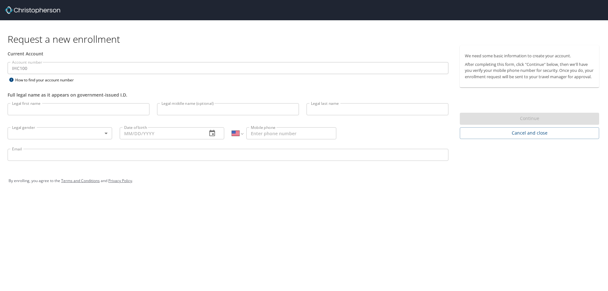 The height and width of the screenshot is (291, 608). What do you see at coordinates (120, 180) in the screenshot?
I see `a: Privacy Policy` at bounding box center [120, 180].